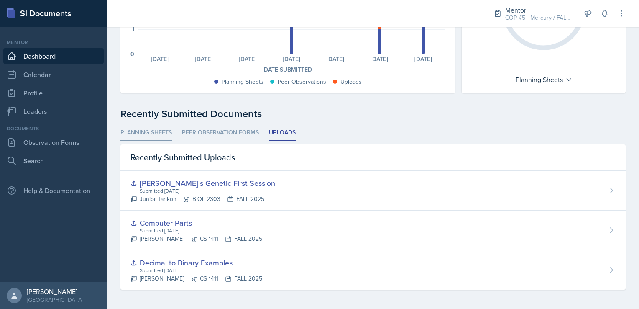 This screenshot has height=309, width=639. What do you see at coordinates (203, 199) in the screenshot?
I see `div: Junior Tankoh BIOL 2303 FALL 2025` at bounding box center [203, 199].